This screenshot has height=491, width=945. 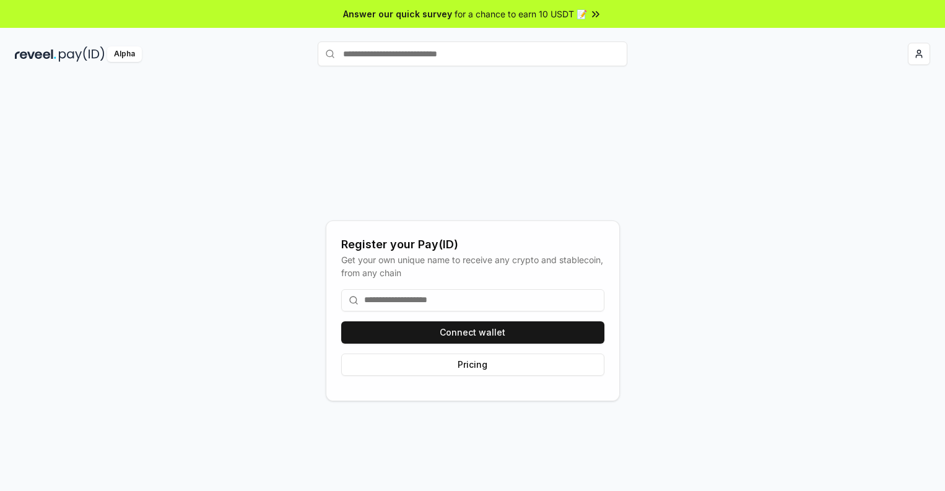 What do you see at coordinates (124, 54) in the screenshot?
I see `div: Alpha` at bounding box center [124, 54].